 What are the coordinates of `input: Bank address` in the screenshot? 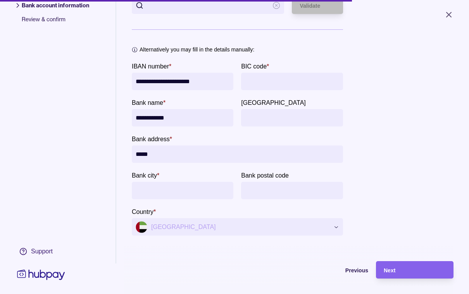 It's located at (237, 154).